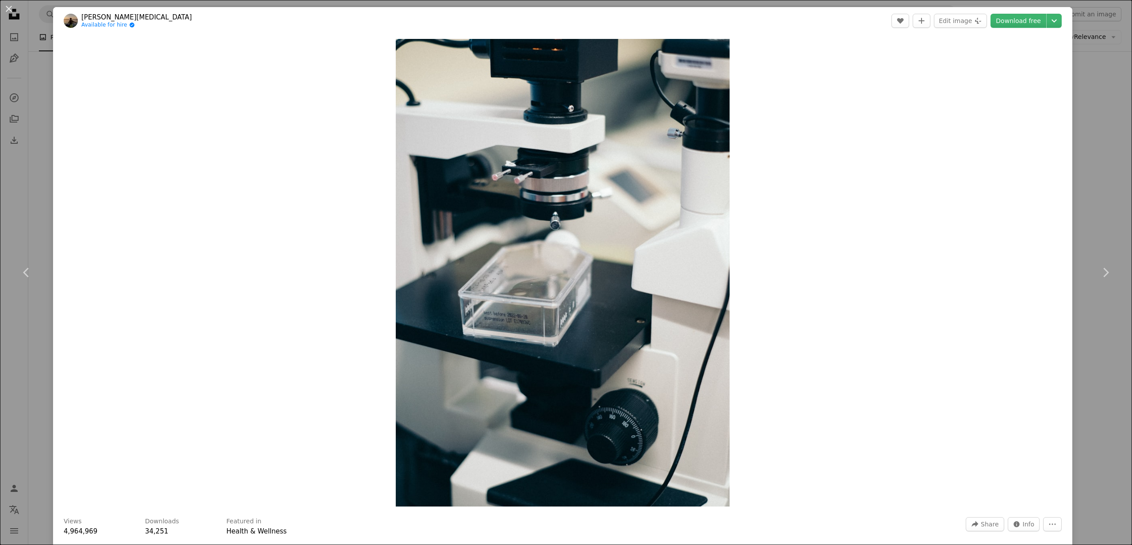  Describe the element at coordinates (901, 21) in the screenshot. I see `button: Like` at that location.